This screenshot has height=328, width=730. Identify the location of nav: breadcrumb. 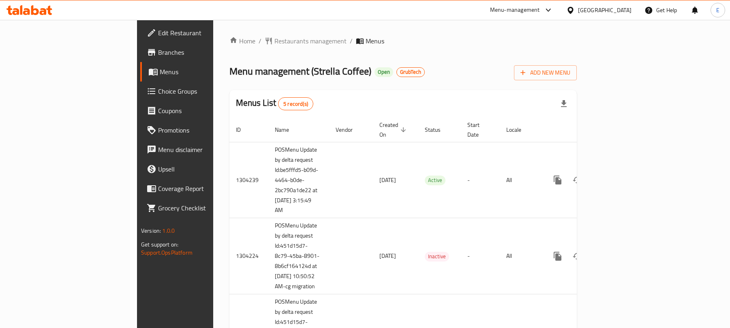
(403, 41).